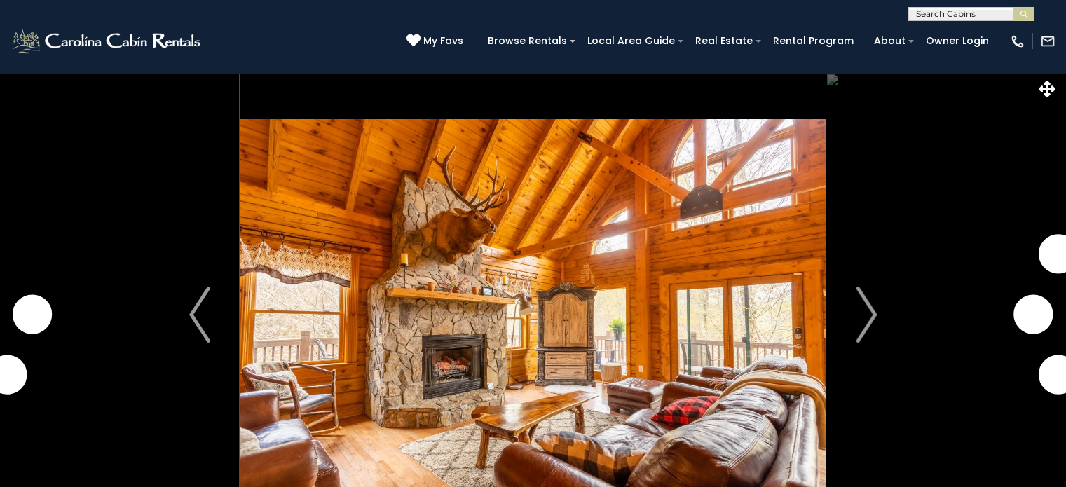  What do you see at coordinates (527, 41) in the screenshot?
I see `a: Browse Rentals` at bounding box center [527, 41].